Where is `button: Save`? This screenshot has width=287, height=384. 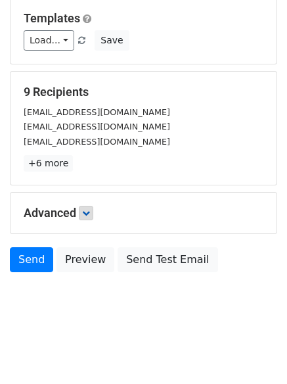
button: Save is located at coordinates (112, 40).